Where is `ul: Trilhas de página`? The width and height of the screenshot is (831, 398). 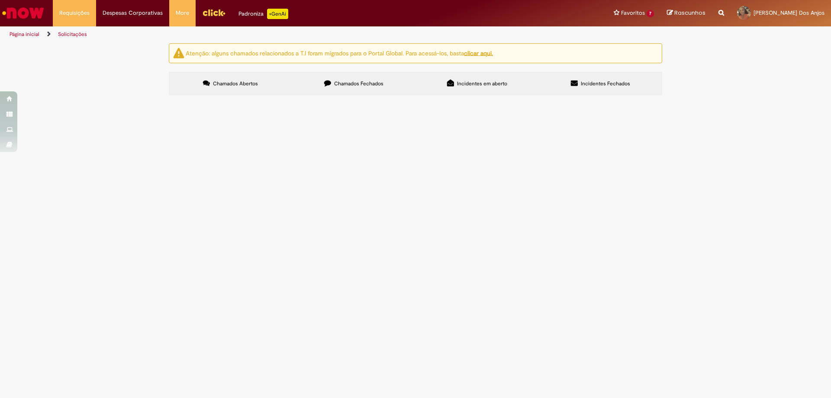 ul: Trilhas de página is located at coordinates (277, 34).